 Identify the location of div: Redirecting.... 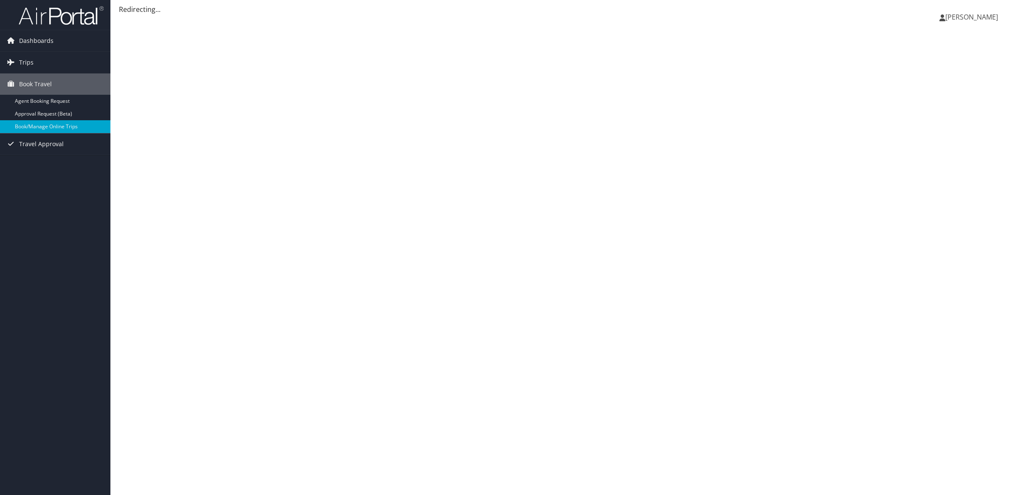
(563, 9).